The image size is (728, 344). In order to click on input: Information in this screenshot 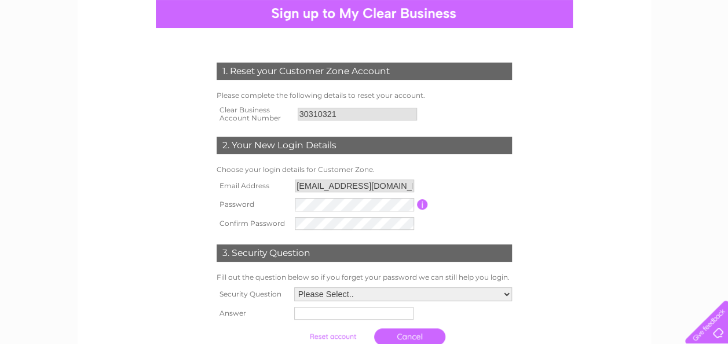, I will do `click(422, 204)`.